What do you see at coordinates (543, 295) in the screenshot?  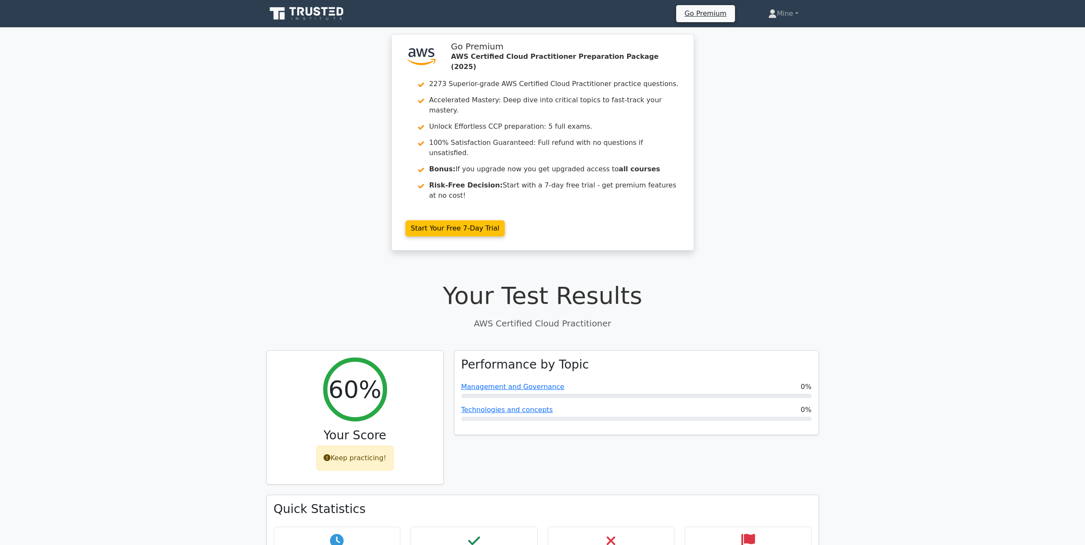 I see `h1: Your Test Results` at bounding box center [543, 295].